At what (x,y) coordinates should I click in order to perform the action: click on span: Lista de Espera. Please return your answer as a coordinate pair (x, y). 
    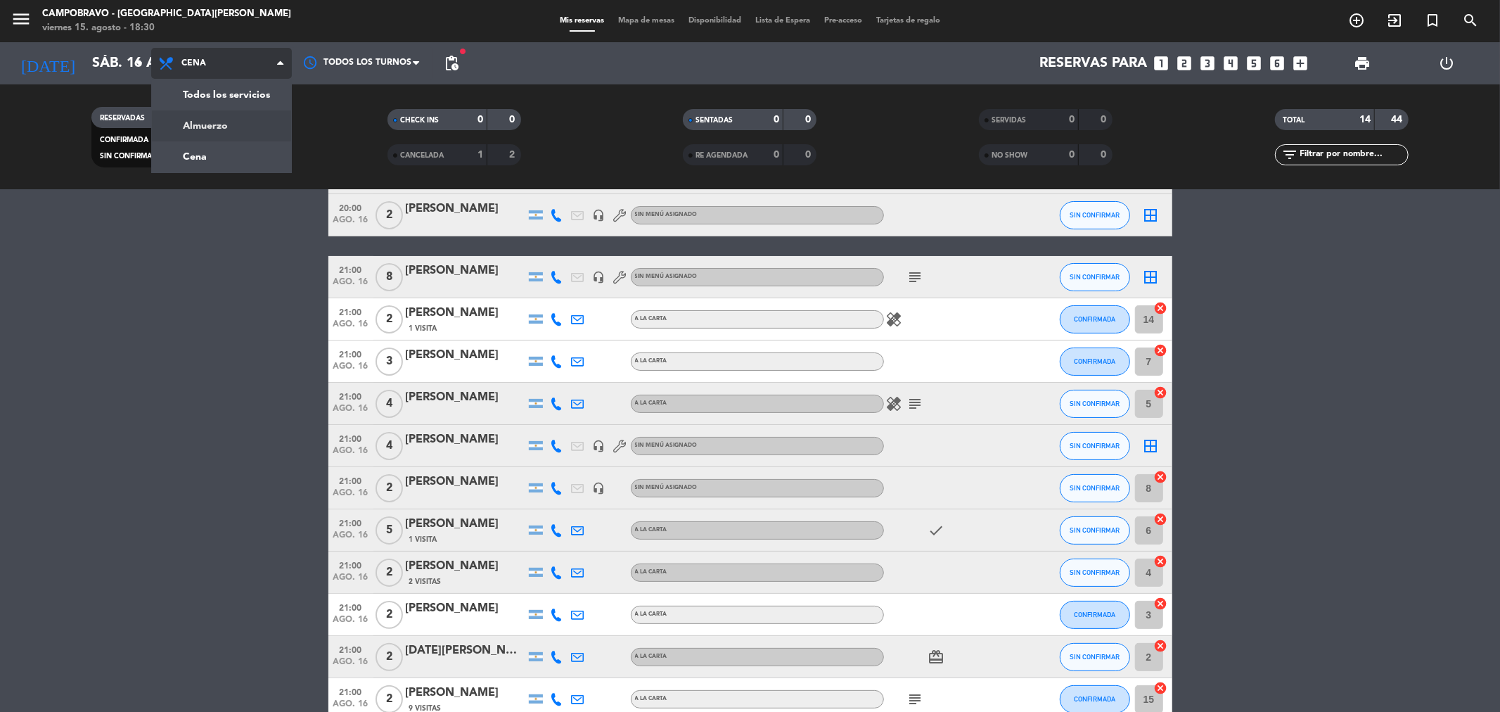
    Looking at the image, I should click on (783, 20).